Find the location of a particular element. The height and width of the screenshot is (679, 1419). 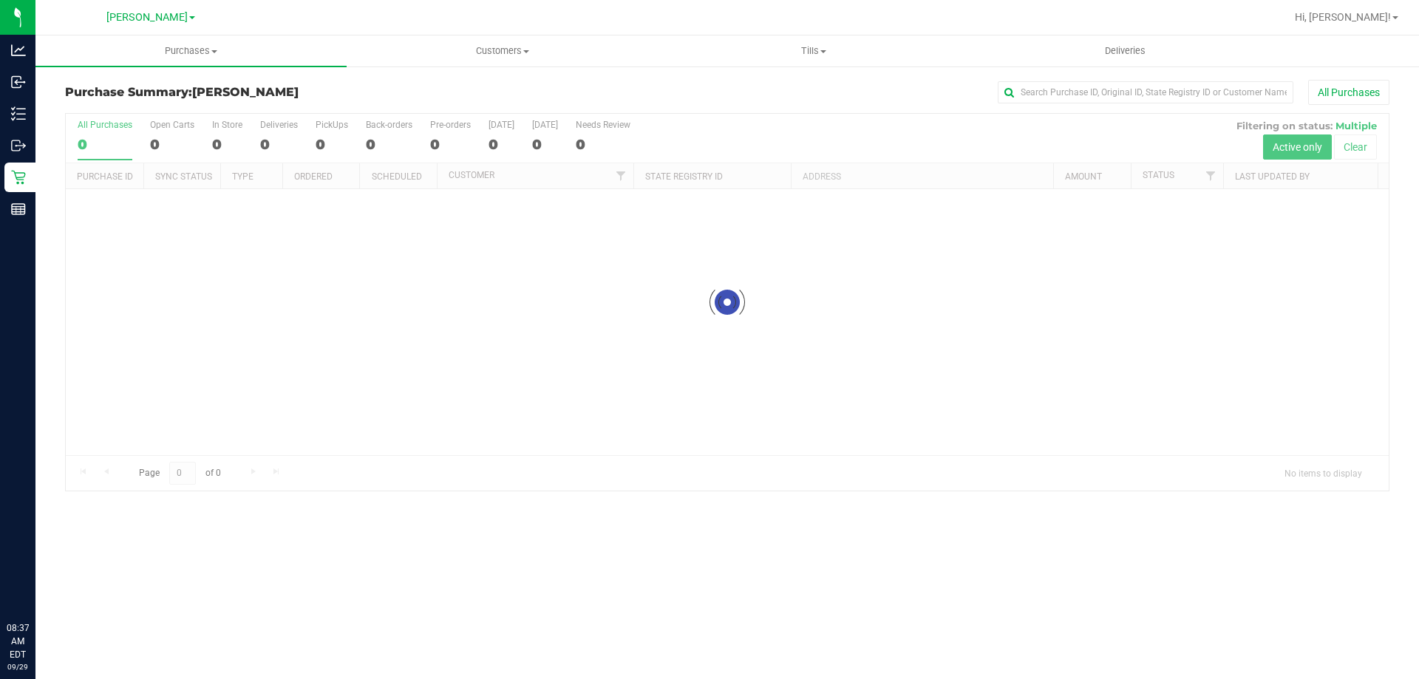

a: Tills is located at coordinates (813, 51).